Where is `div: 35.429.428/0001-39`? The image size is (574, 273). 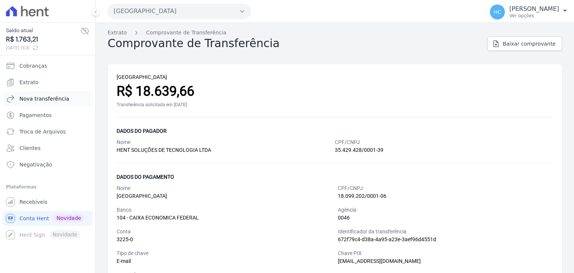 div: 35.429.428/0001-39 is located at coordinates (444, 150).